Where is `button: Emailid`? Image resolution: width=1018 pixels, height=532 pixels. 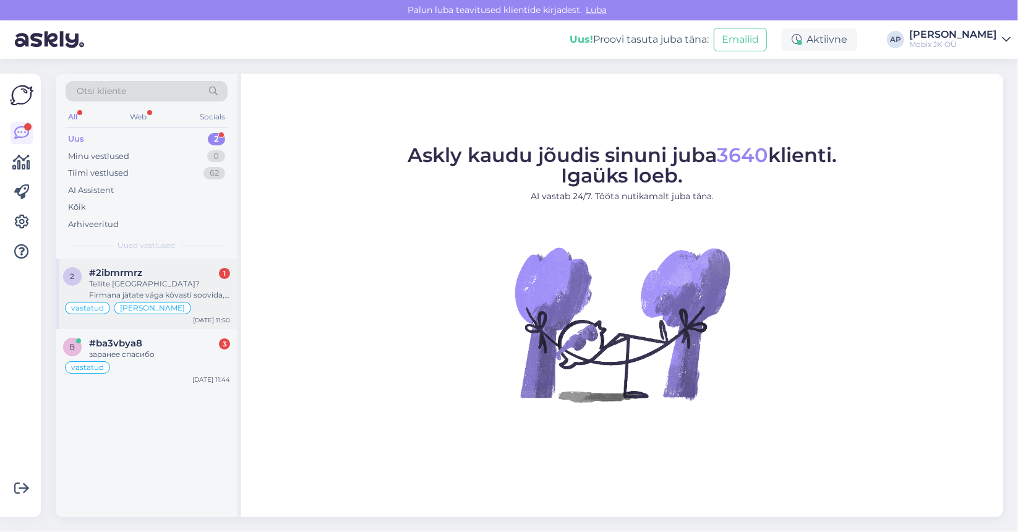 button: Emailid is located at coordinates (741, 40).